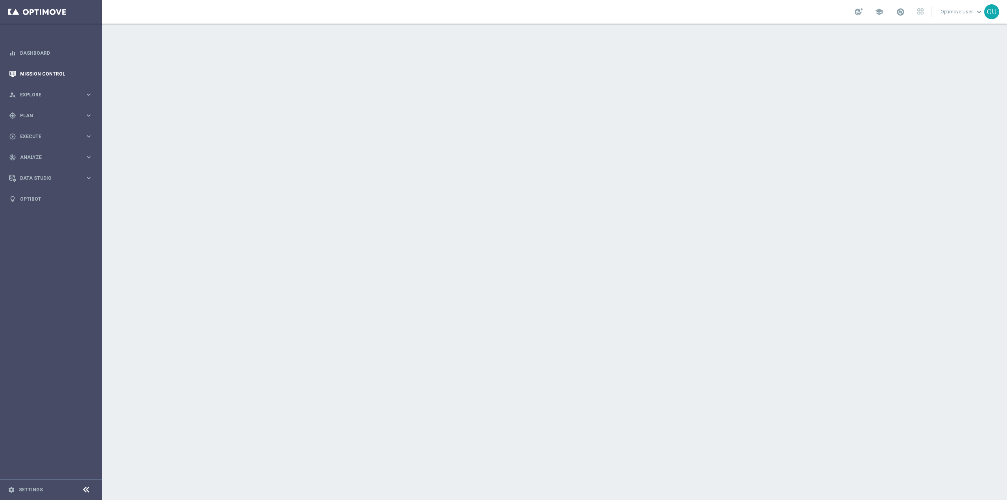  What do you see at coordinates (51, 199) in the screenshot?
I see `div: lightbulb Optibot` at bounding box center [51, 199].